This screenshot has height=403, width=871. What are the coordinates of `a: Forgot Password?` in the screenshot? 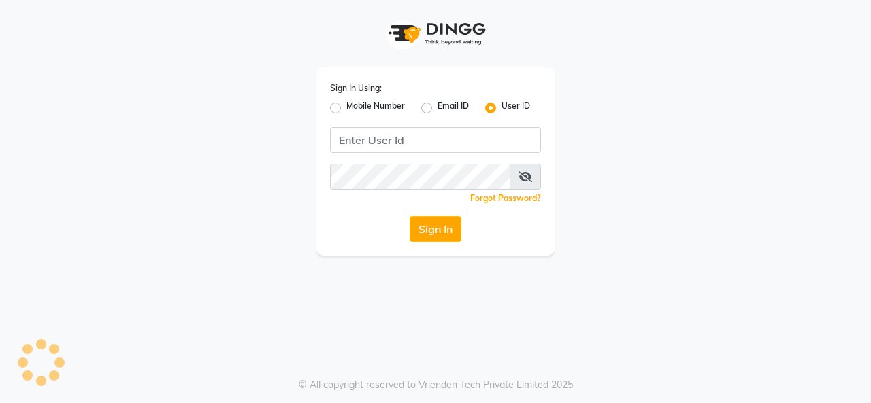 It's located at (505, 198).